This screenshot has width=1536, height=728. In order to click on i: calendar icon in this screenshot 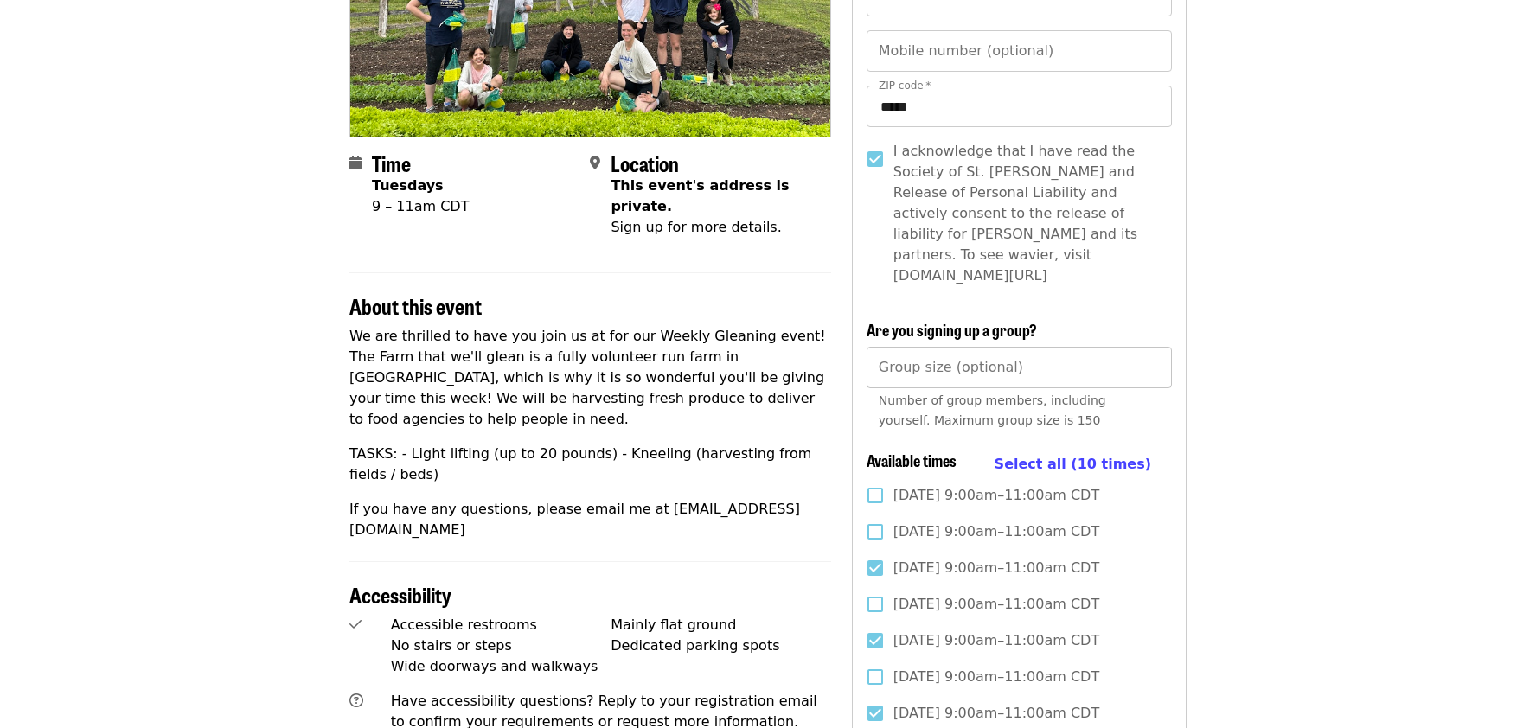, I will do `click(355, 163)`.